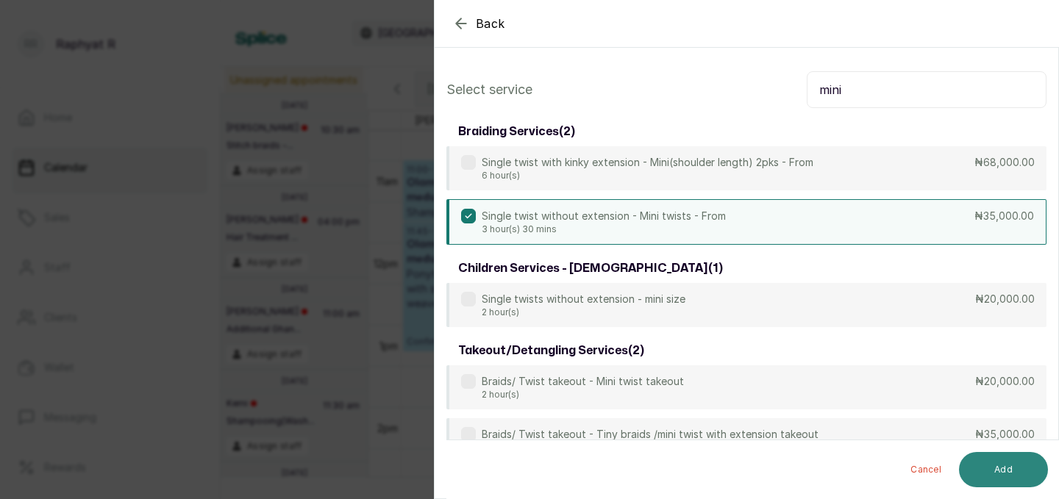 The height and width of the screenshot is (499, 1059). What do you see at coordinates (650, 435) in the screenshot?
I see `p: Braids/ Twist takeout - Tiny braids /mini twist with extension takeout` at bounding box center [650, 435].